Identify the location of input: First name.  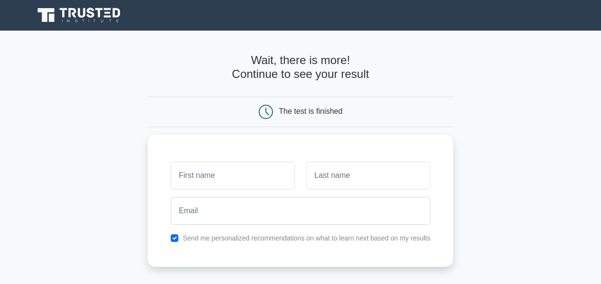
(232, 175).